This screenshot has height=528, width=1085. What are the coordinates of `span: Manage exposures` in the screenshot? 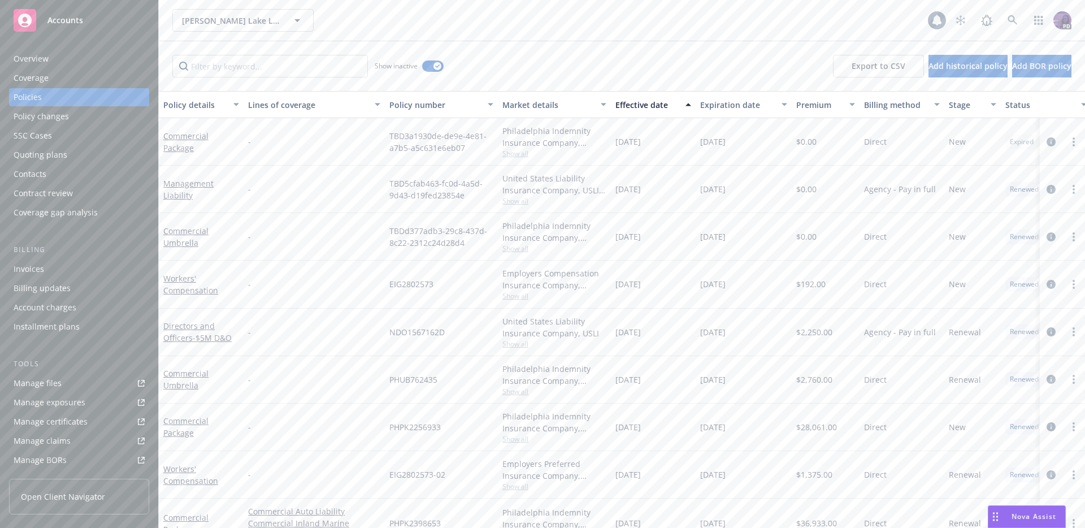 It's located at (79, 402).